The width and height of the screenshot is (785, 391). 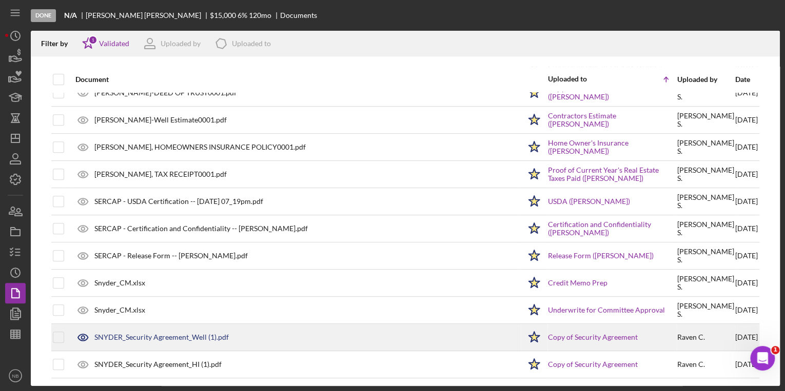 I want to click on div: Documents, so click(x=299, y=15).